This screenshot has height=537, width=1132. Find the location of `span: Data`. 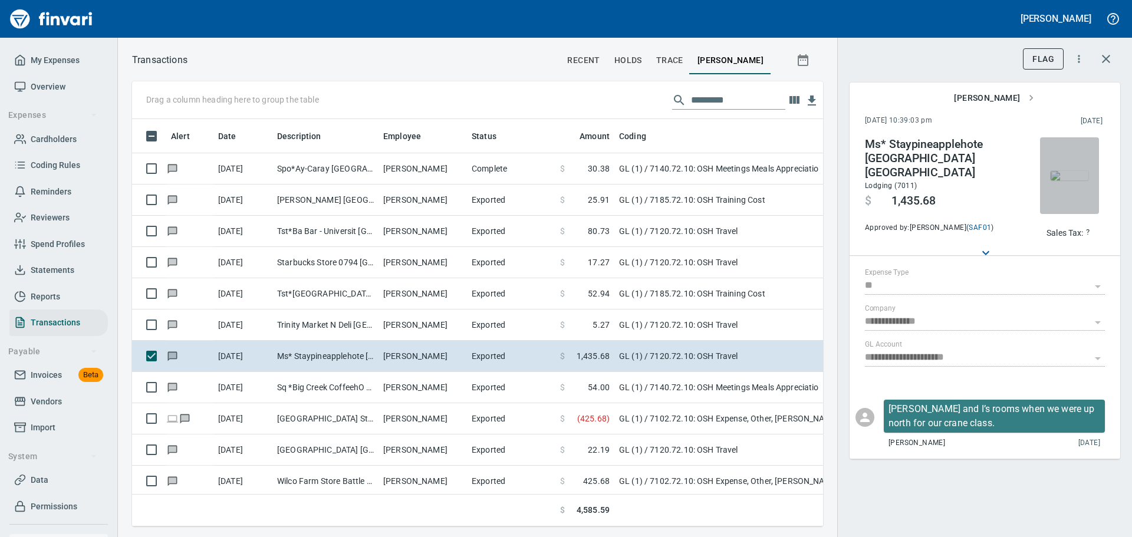

span: Data is located at coordinates (40, 480).